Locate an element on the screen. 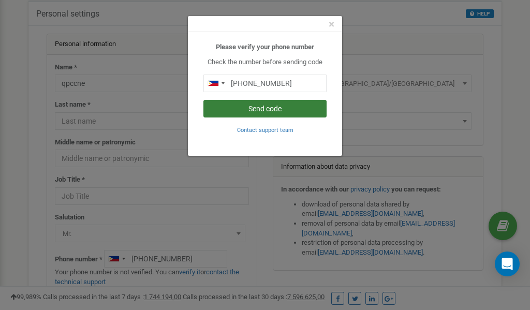 This screenshot has height=310, width=530. p: Check the number before sending code is located at coordinates (265, 62).